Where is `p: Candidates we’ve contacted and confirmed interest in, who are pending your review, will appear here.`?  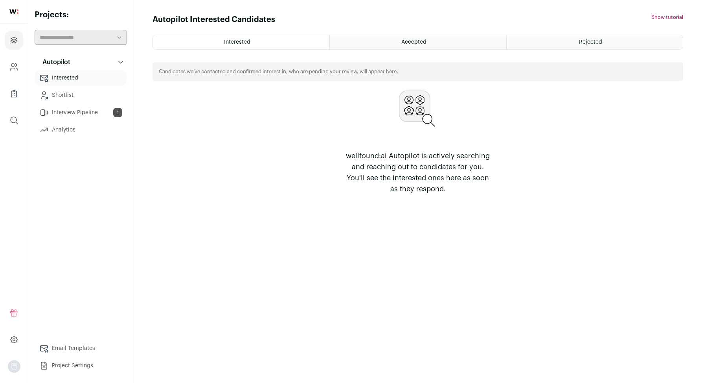
p: Candidates we’ve contacted and confirmed interest in, who are pending your review, will appear here. is located at coordinates (278, 72).